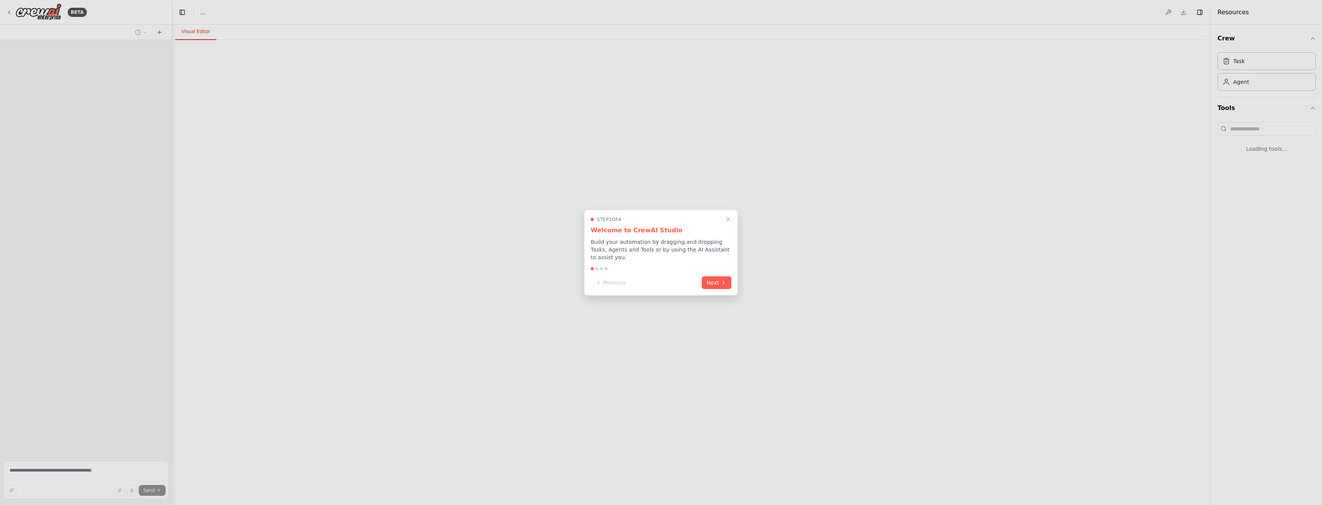 This screenshot has width=1322, height=505. Describe the element at coordinates (661, 230) in the screenshot. I see `h3: Welcome to CrewAI Studio` at that location.